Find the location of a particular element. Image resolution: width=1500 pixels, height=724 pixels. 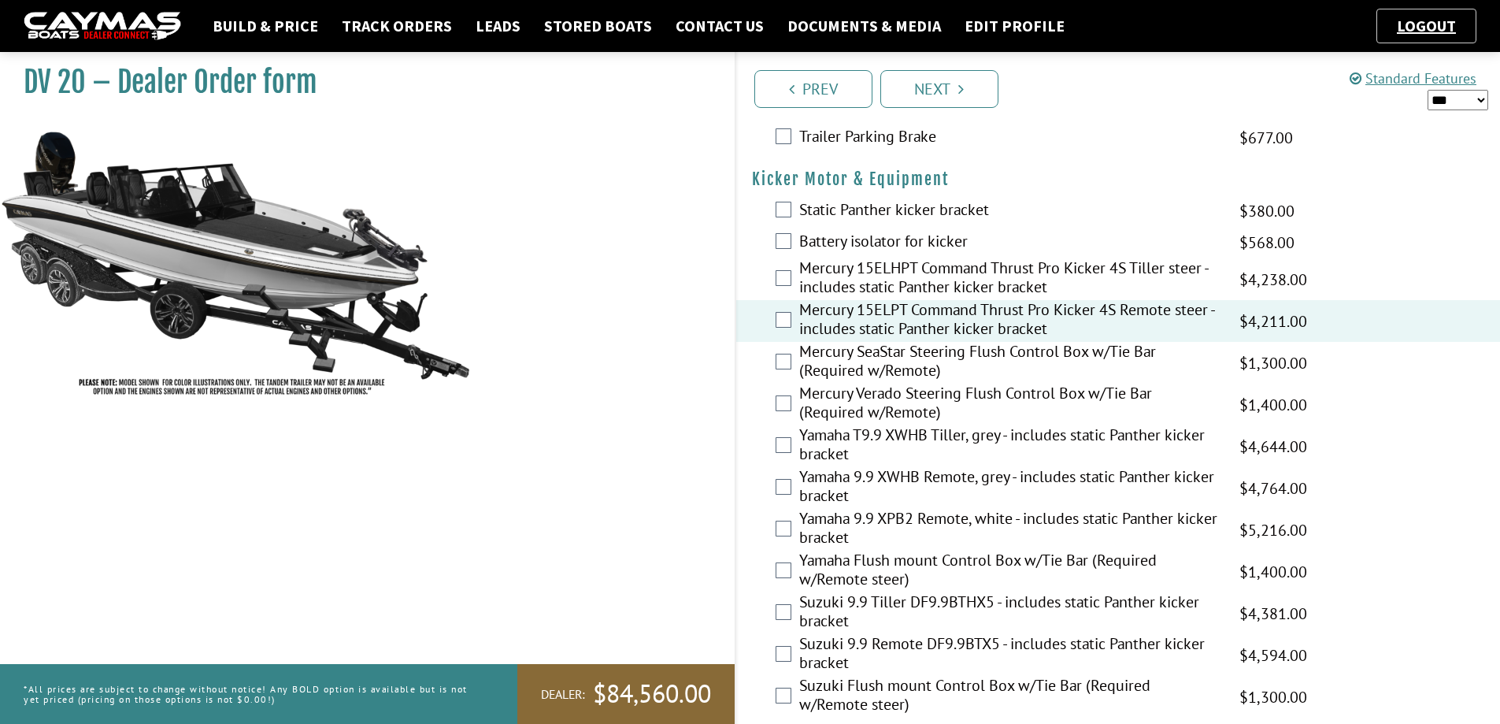

span: $4,238.00 is located at coordinates (1274, 280).